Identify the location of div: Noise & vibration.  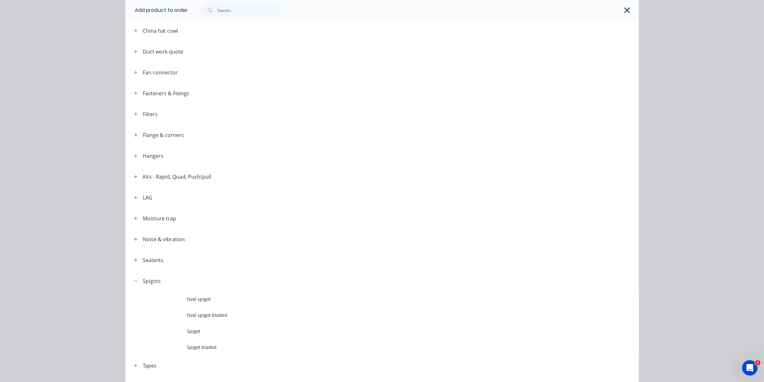
(164, 239).